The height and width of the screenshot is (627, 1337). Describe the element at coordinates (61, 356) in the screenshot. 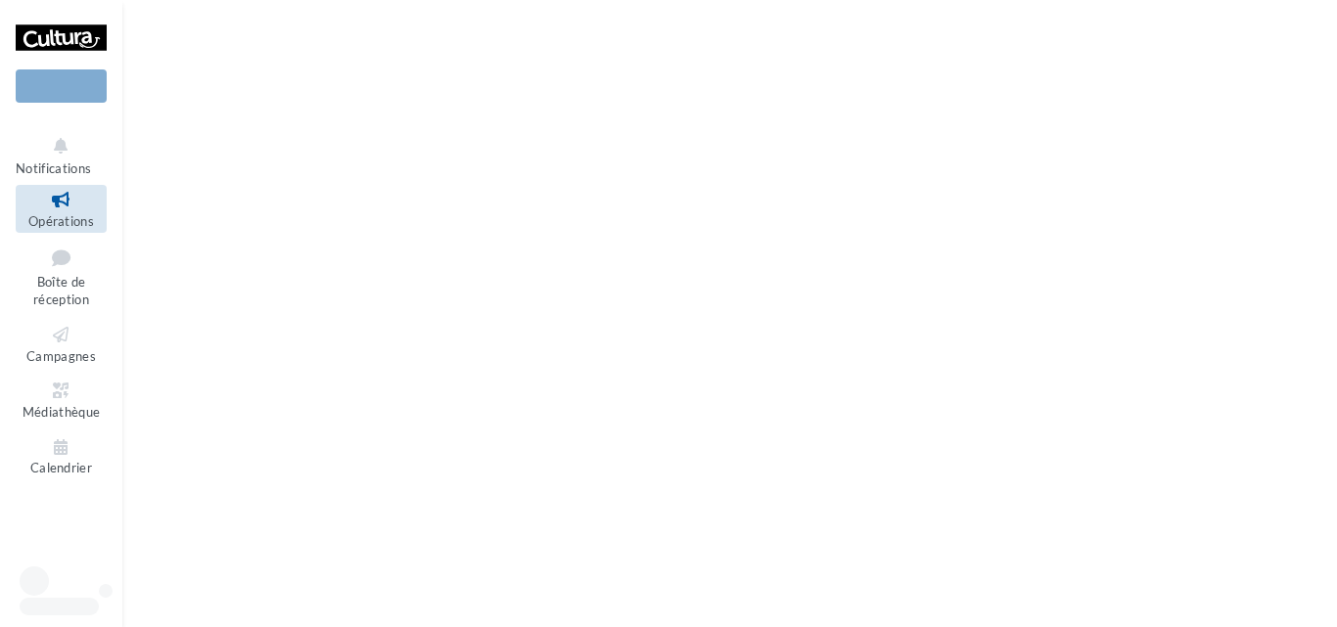

I see `span: Campagnes` at that location.